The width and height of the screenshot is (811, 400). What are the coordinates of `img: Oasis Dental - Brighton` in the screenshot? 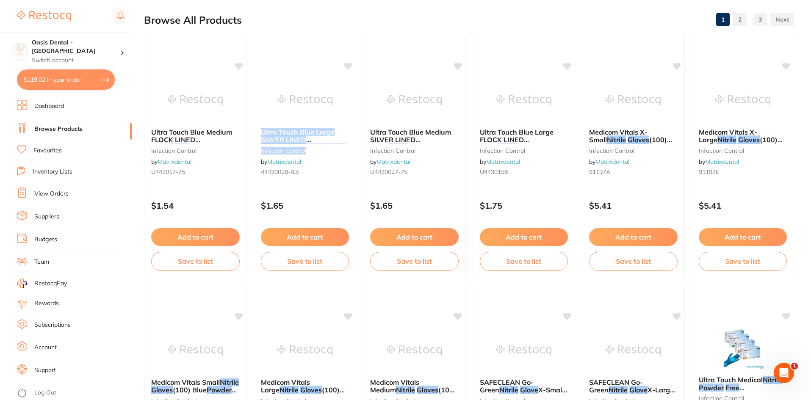 It's located at (20, 50).